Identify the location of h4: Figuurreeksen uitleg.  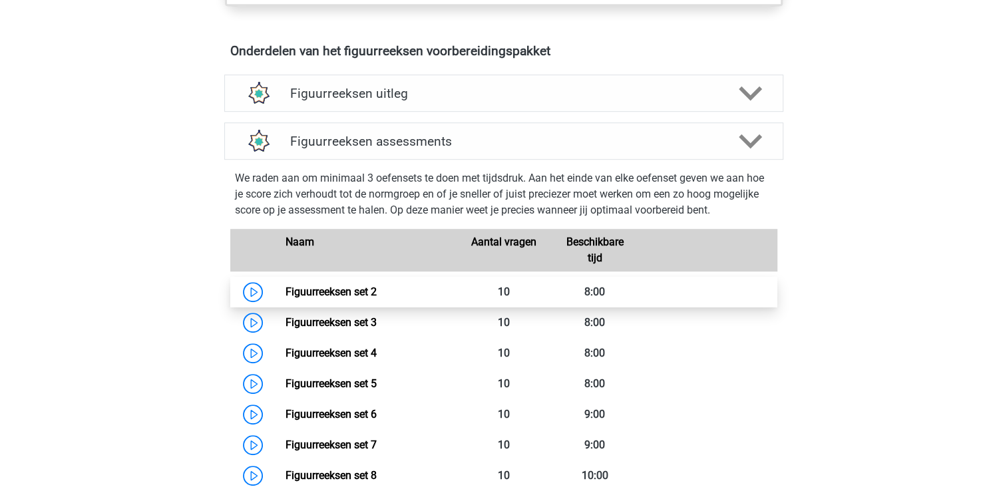
(504, 93).